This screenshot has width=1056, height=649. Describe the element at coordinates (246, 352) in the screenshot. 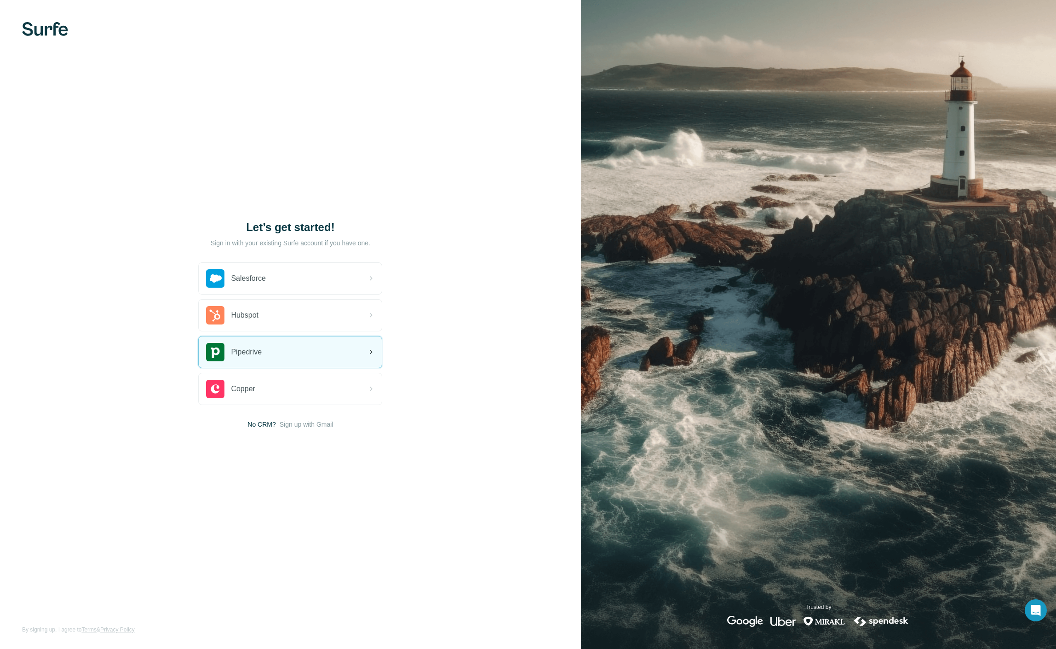

I see `span: Pipedrive` at that location.